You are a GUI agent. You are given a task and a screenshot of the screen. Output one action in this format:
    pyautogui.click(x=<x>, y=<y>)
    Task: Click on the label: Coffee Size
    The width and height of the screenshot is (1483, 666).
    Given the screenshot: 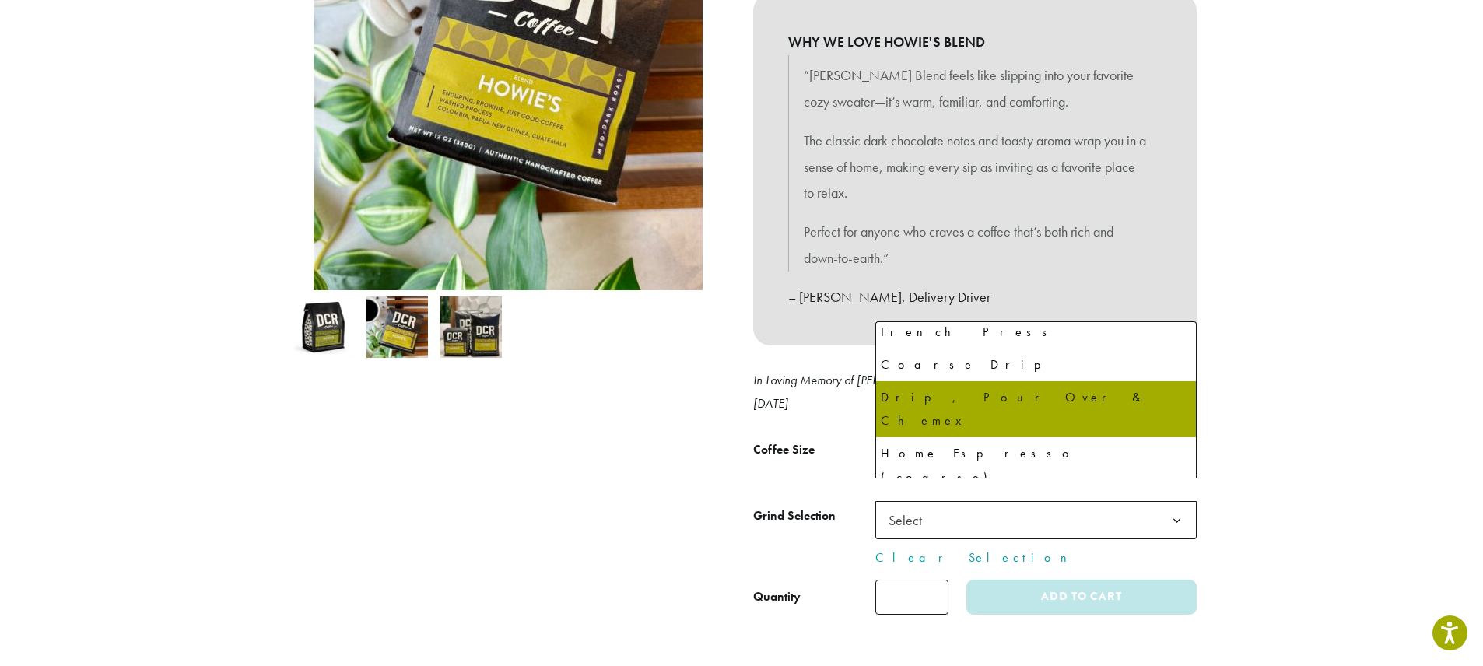 What is the action you would take?
    pyautogui.click(x=814, y=450)
    